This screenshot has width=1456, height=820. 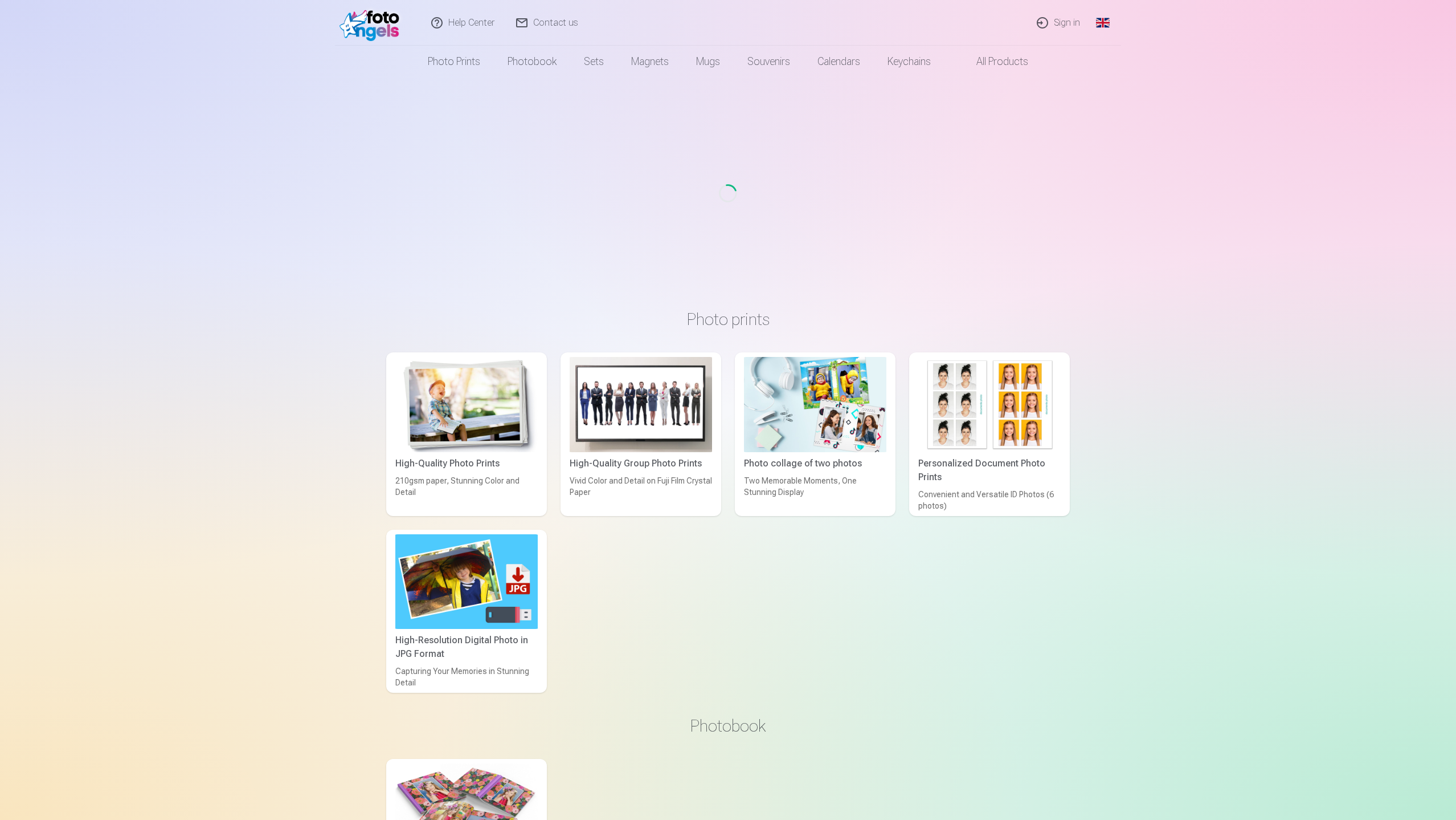 I want to click on img: High-Quality Photo Prints, so click(x=467, y=404).